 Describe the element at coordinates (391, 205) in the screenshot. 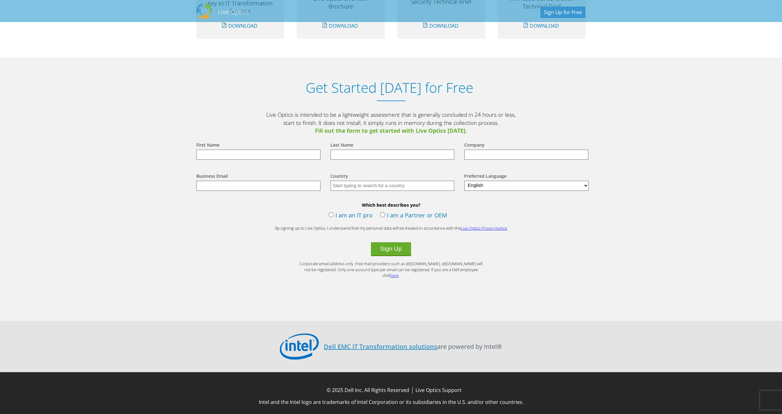

I see `b: Which best describes you?` at that location.